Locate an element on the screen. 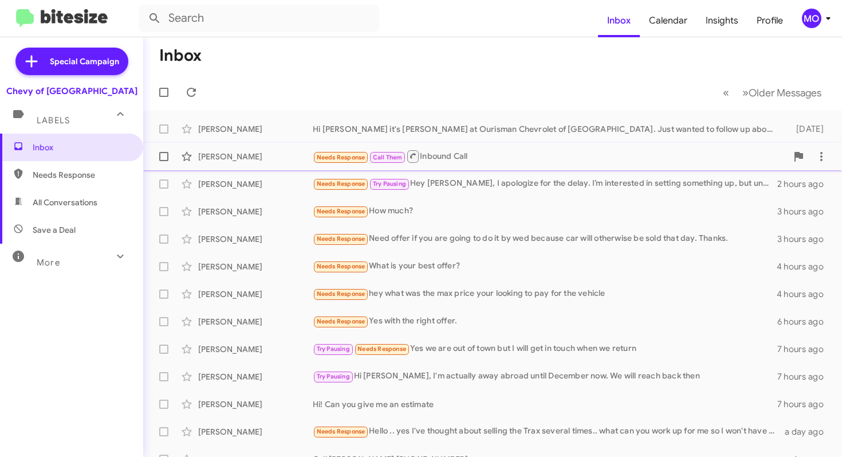 The image size is (842, 457). div: 6 hours ago is located at coordinates (805, 321).